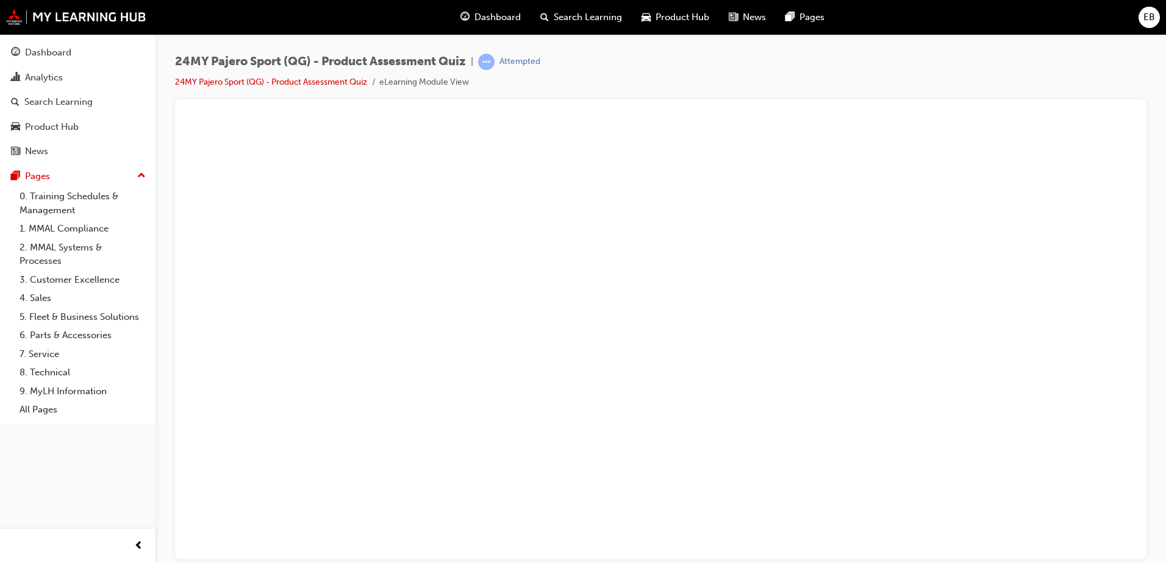  Describe the element at coordinates (138, 546) in the screenshot. I see `span: prev-icon` at that location.